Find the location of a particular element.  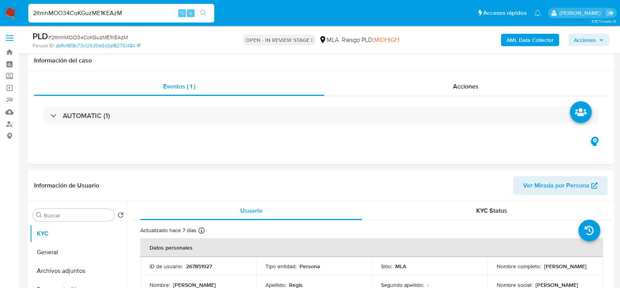

h1: Información de Usuario is located at coordinates (67, 185).